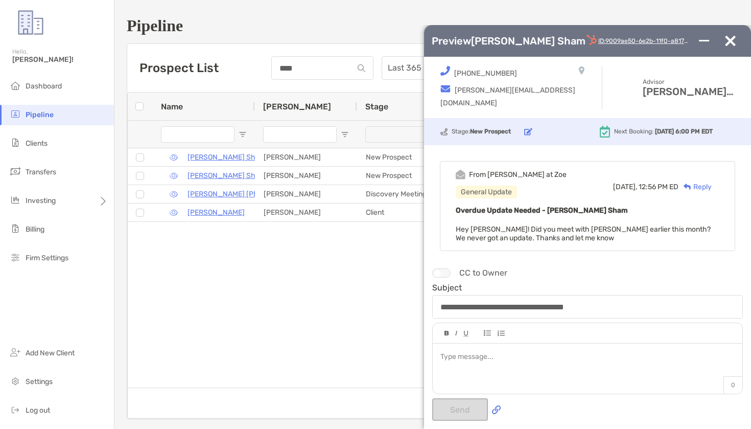 The height and width of the screenshot is (429, 751). Describe the element at coordinates (40, 200) in the screenshot. I see `span: Investing` at that location.